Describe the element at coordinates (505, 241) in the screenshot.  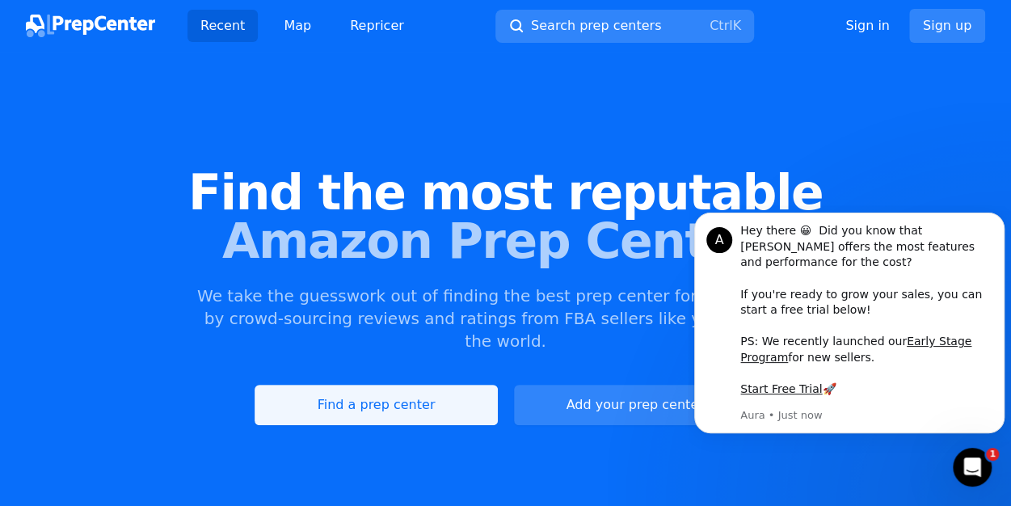
I see `span: Amazon Prep Centers` at that location.